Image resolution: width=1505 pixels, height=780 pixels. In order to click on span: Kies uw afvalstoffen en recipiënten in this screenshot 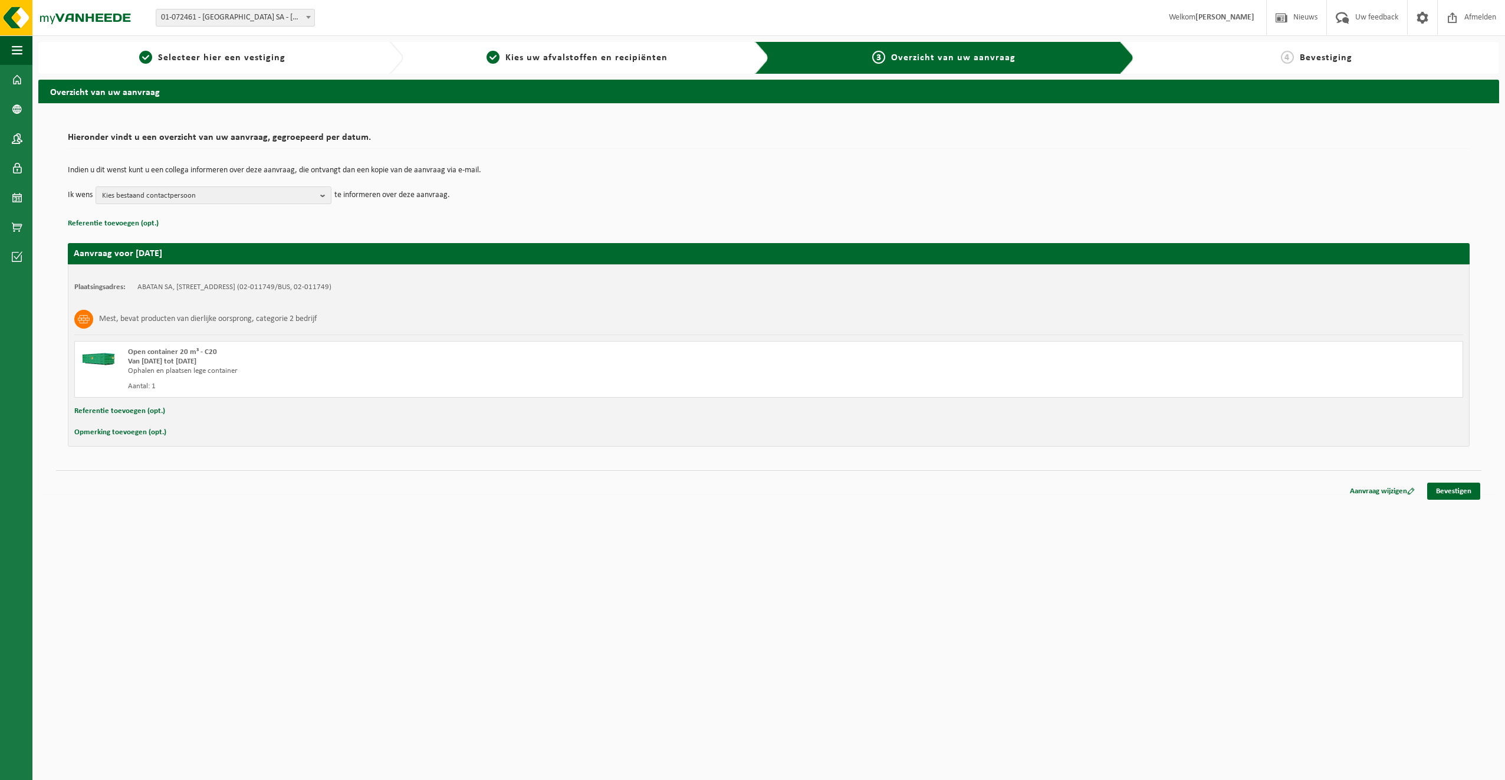, I will do `click(586, 58)`.